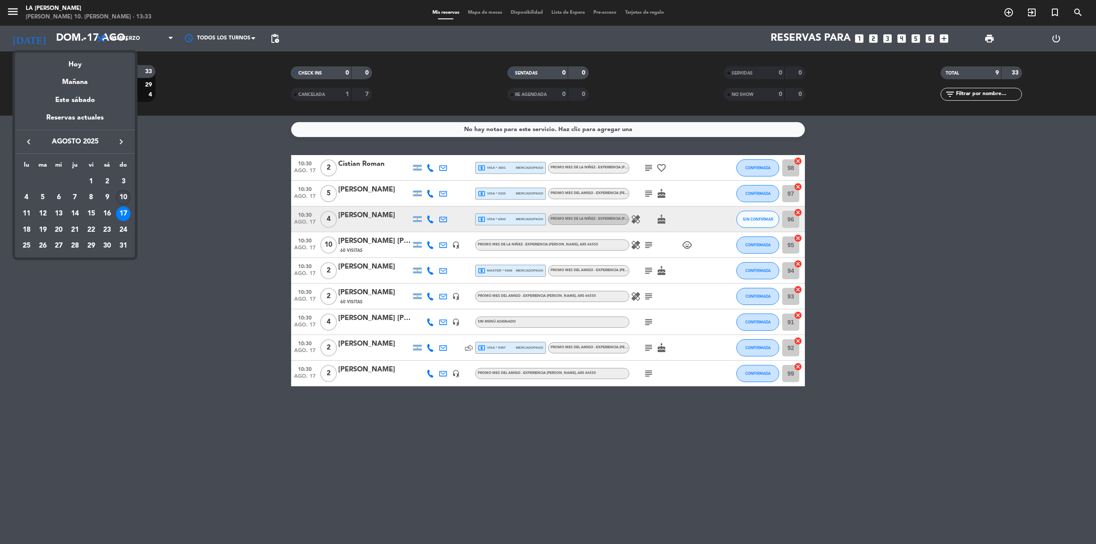 The width and height of the screenshot is (1096, 544). What do you see at coordinates (107, 230) in the screenshot?
I see `div: 23` at bounding box center [107, 230].